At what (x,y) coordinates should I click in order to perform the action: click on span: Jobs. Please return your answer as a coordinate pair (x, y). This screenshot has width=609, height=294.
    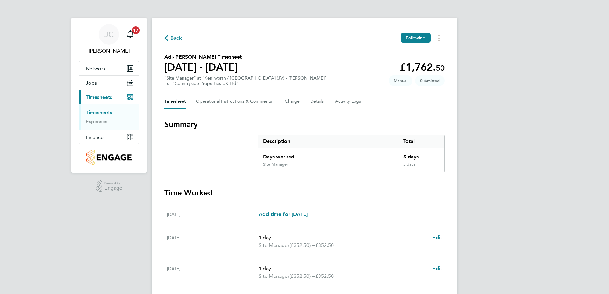
    Looking at the image, I should click on (91, 83).